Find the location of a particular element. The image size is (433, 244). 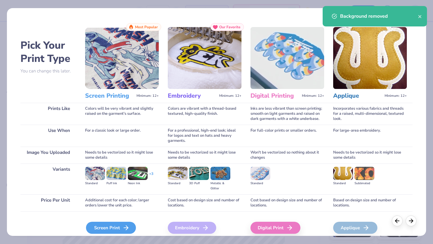

img: Digital Printing is located at coordinates (287, 58).